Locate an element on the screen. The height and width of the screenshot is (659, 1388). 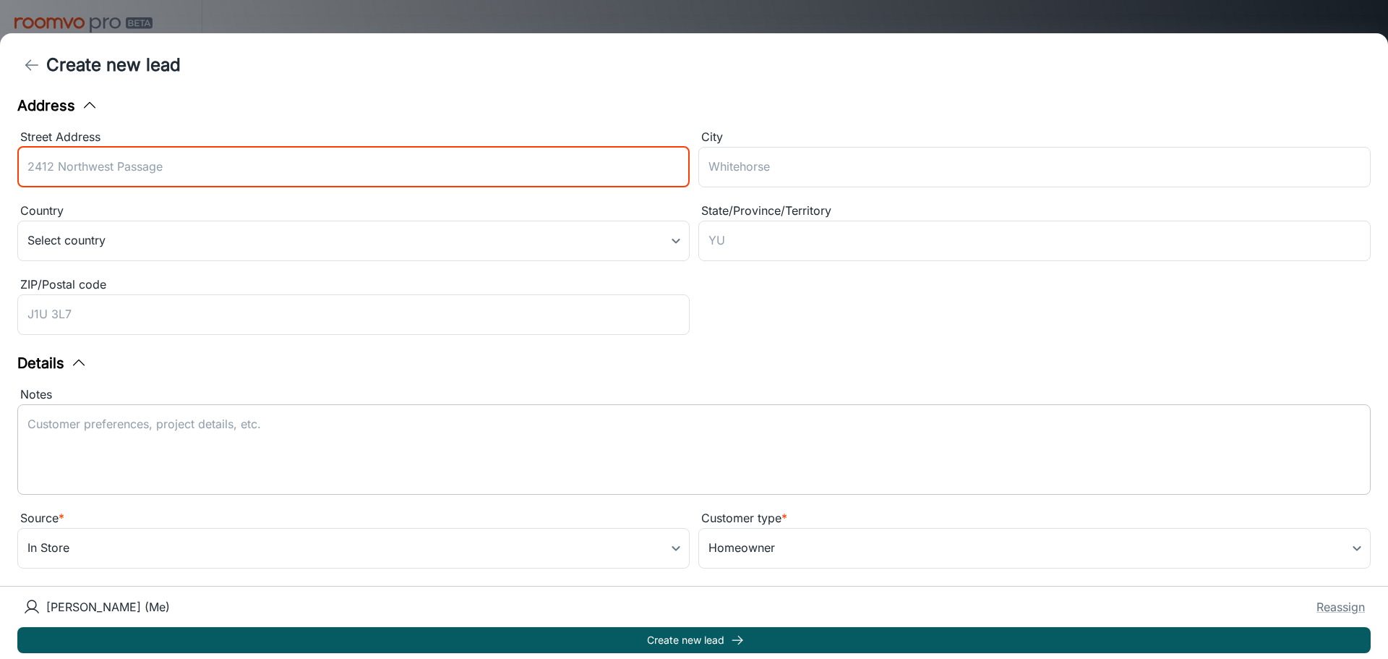
button: Reassign is located at coordinates (1341, 607).